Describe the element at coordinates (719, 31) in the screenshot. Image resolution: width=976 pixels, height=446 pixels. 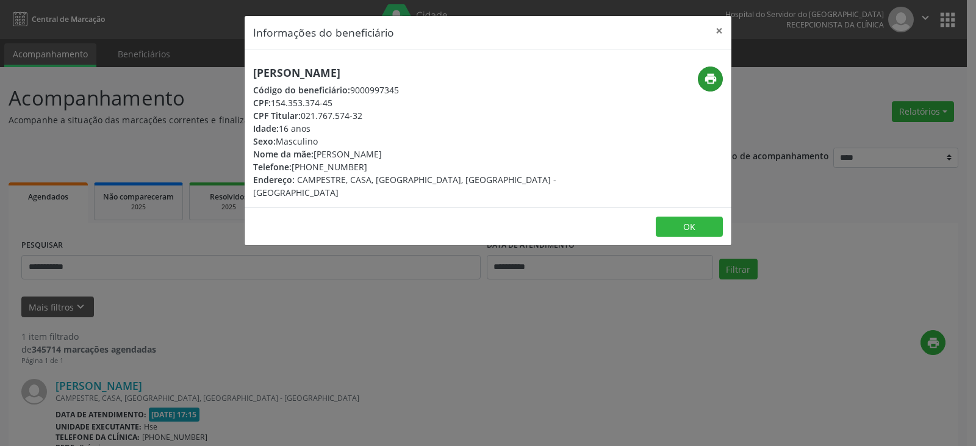
I see `button: Close` at that location.